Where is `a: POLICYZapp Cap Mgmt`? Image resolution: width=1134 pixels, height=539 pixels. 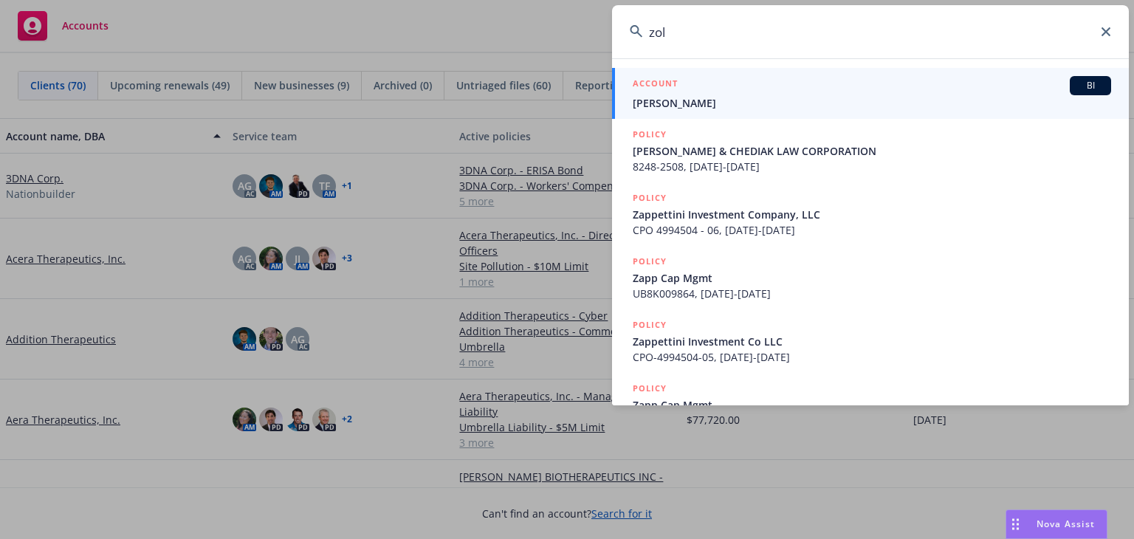 a: POLICYZapp Cap Mgmt is located at coordinates (871, 405).